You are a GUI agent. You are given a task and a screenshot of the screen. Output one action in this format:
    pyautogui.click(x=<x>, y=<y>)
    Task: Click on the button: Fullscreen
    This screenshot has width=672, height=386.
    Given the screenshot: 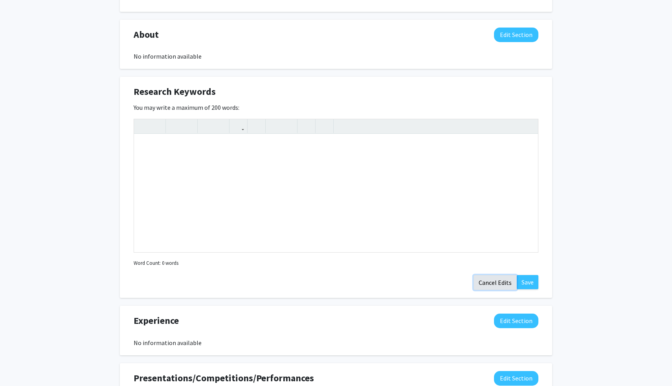 What is the action you would take?
    pyautogui.click(x=529, y=126)
    